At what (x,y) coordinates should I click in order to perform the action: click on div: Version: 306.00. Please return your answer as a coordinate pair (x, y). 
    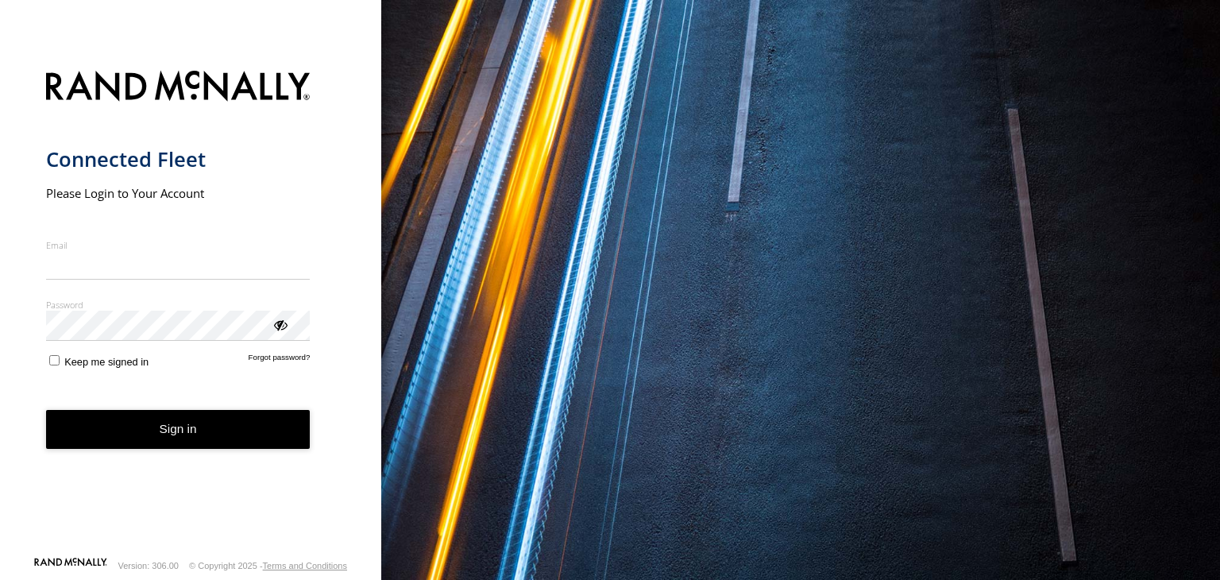
    Looking at the image, I should click on (148, 565).